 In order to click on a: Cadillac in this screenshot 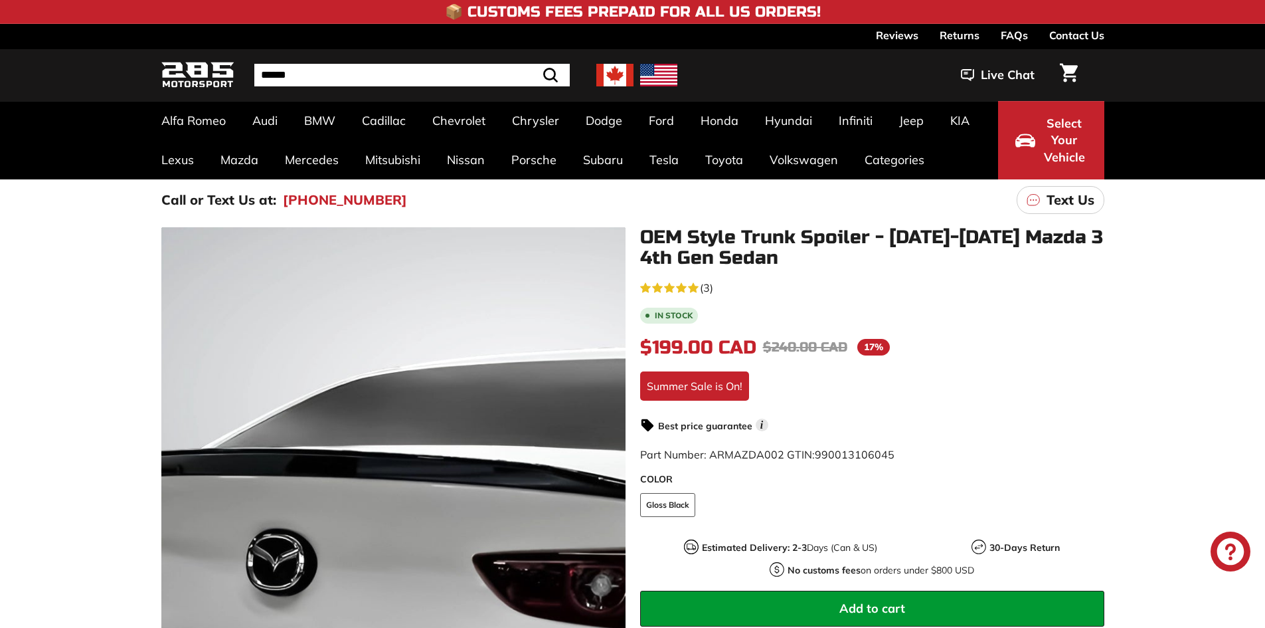, I will do `click(384, 120)`.